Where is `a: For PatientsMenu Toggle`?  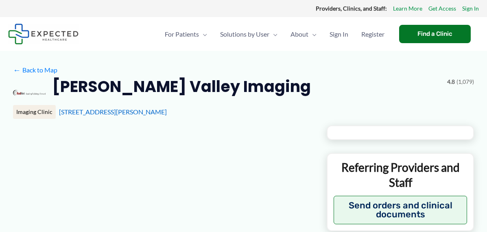 a: For PatientsMenu Toggle is located at coordinates (186, 34).